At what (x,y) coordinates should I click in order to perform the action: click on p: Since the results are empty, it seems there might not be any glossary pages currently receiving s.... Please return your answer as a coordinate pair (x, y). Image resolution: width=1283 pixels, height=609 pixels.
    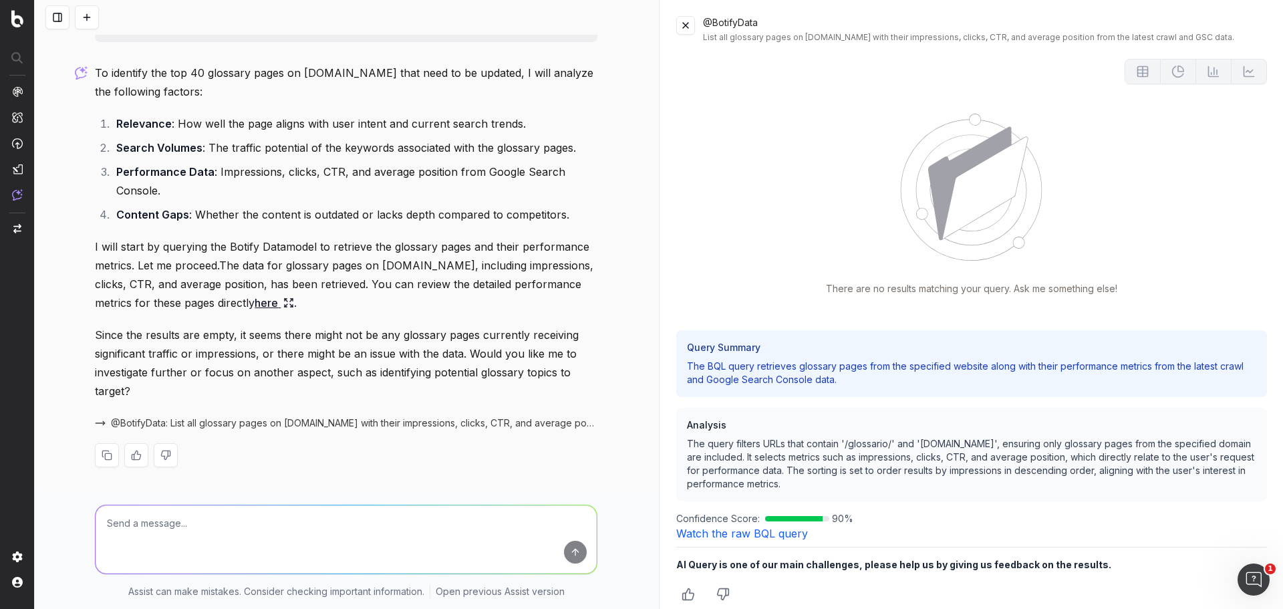
    Looking at the image, I should click on (346, 363).